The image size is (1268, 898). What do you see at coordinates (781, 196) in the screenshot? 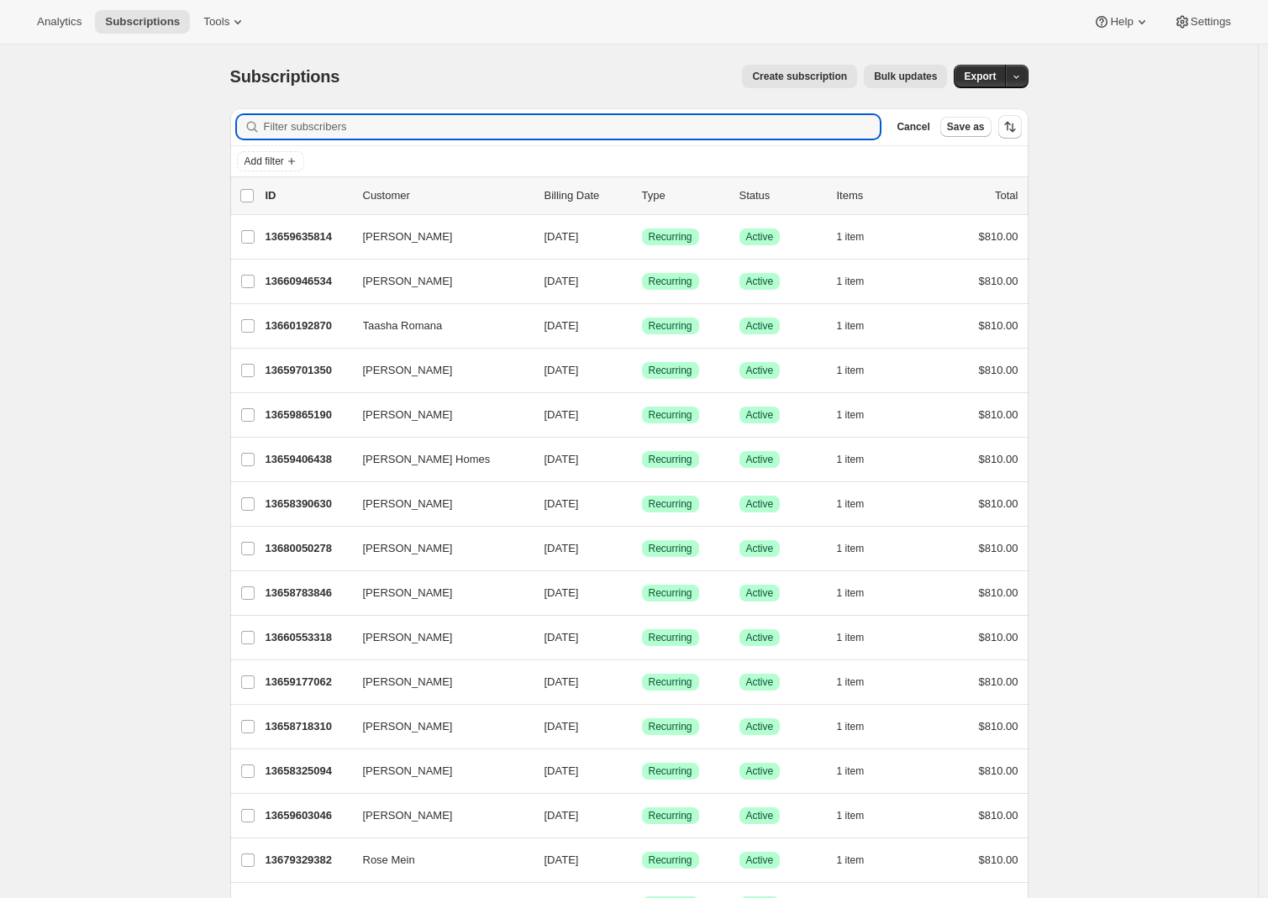
I see `p: Status` at bounding box center [781, 196].